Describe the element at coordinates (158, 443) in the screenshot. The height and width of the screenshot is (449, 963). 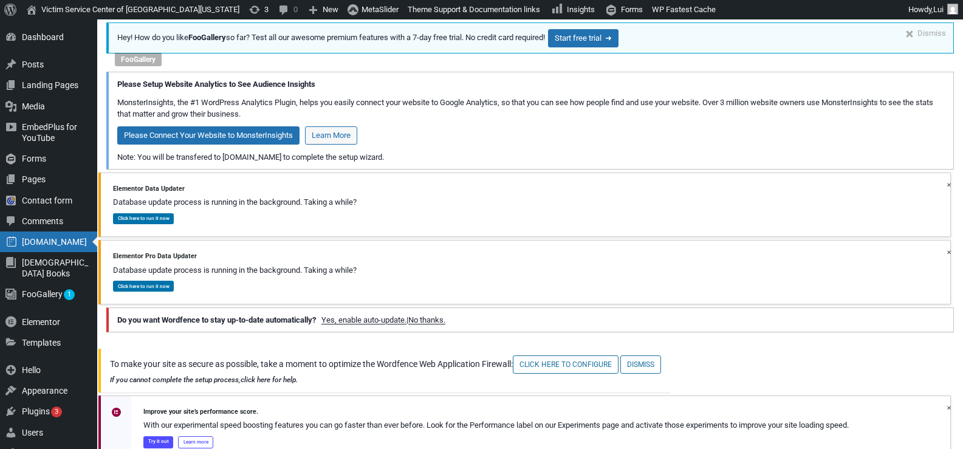
I see `a: Try it out` at that location.